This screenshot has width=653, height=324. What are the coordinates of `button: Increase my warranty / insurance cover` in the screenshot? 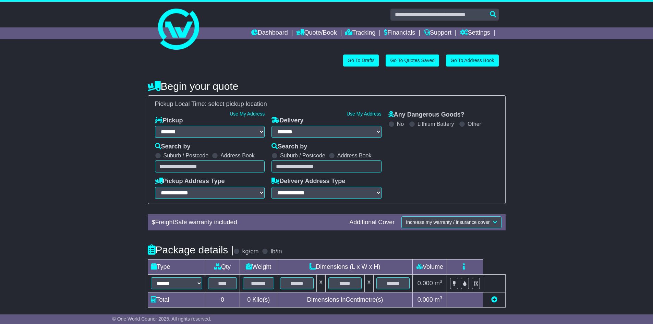 It's located at (451, 222).